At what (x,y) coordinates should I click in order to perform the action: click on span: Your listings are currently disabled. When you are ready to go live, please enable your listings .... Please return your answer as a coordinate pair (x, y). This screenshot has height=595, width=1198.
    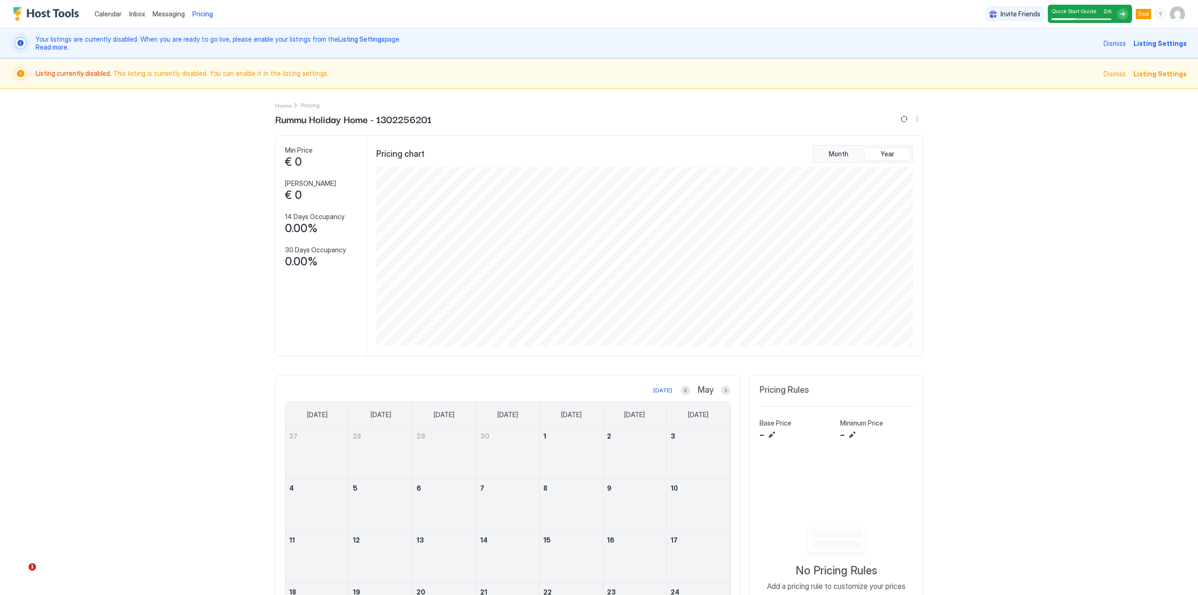
    Looking at the image, I should click on (567, 43).